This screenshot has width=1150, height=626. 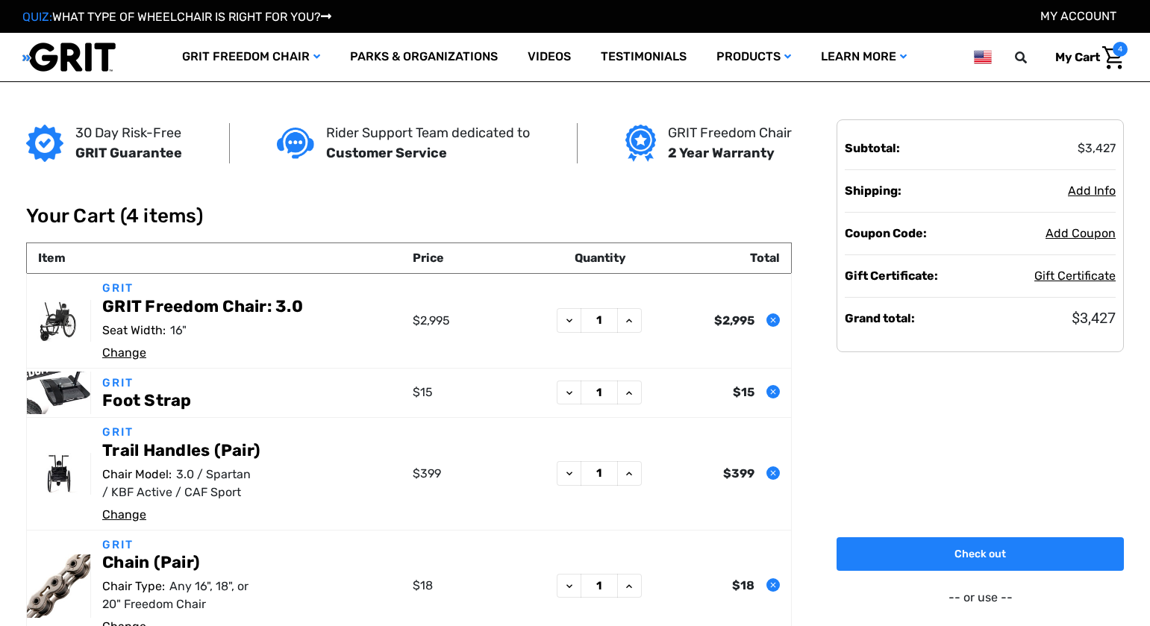 What do you see at coordinates (1079, 16) in the screenshot?
I see `a: Account` at bounding box center [1079, 16].